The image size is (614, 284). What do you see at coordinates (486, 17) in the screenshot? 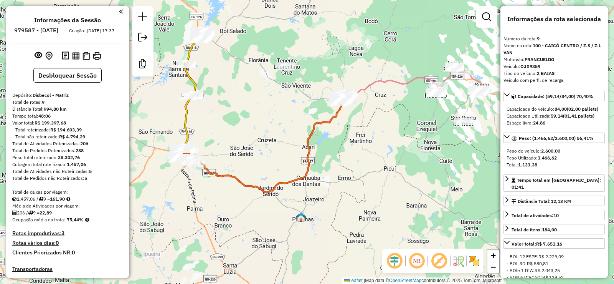
I see `a: Exibir filtros` at bounding box center [486, 17].